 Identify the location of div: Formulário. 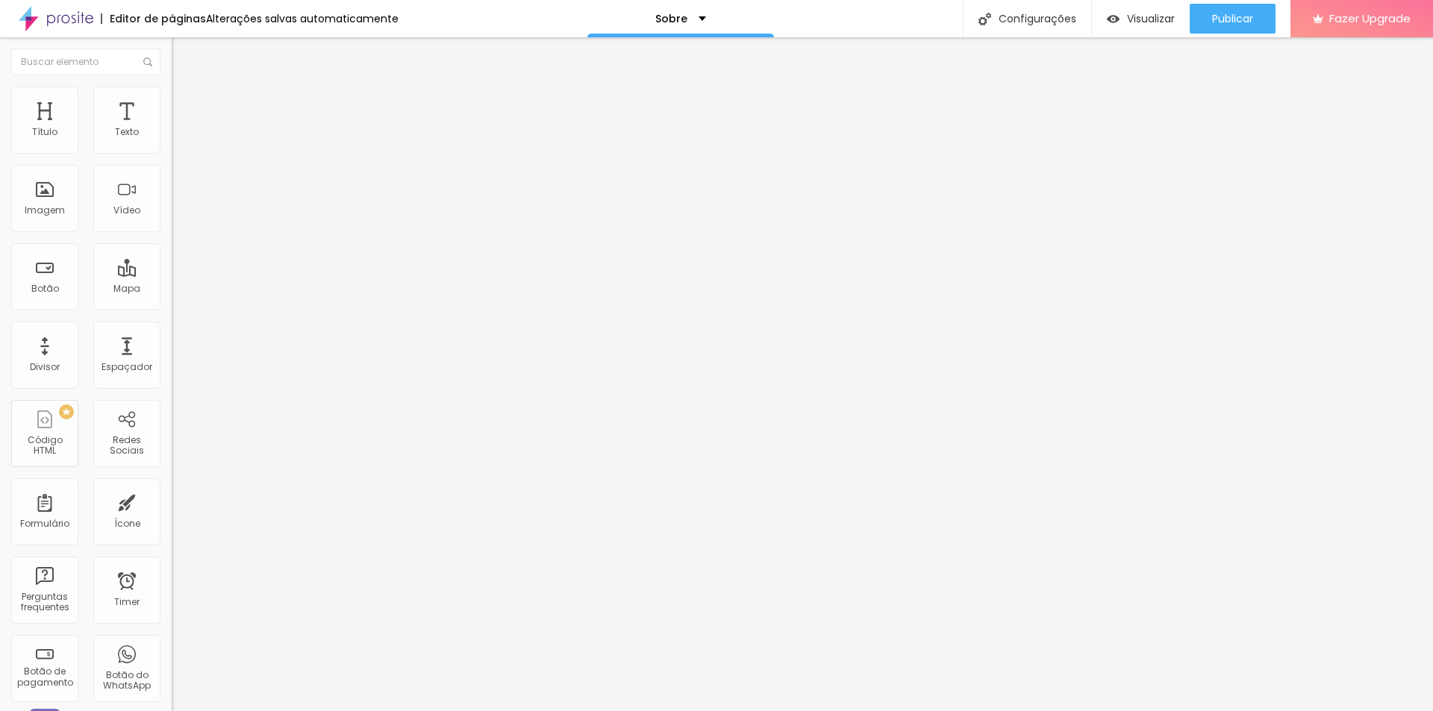
(45, 524).